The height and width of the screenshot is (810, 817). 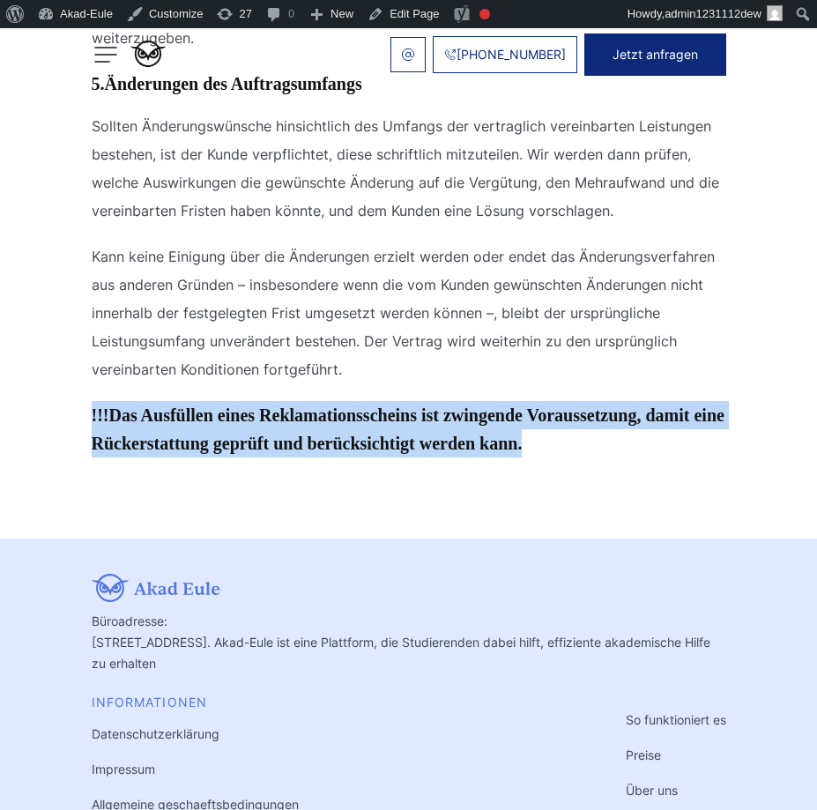 I want to click on img: menu, so click(x=106, y=55).